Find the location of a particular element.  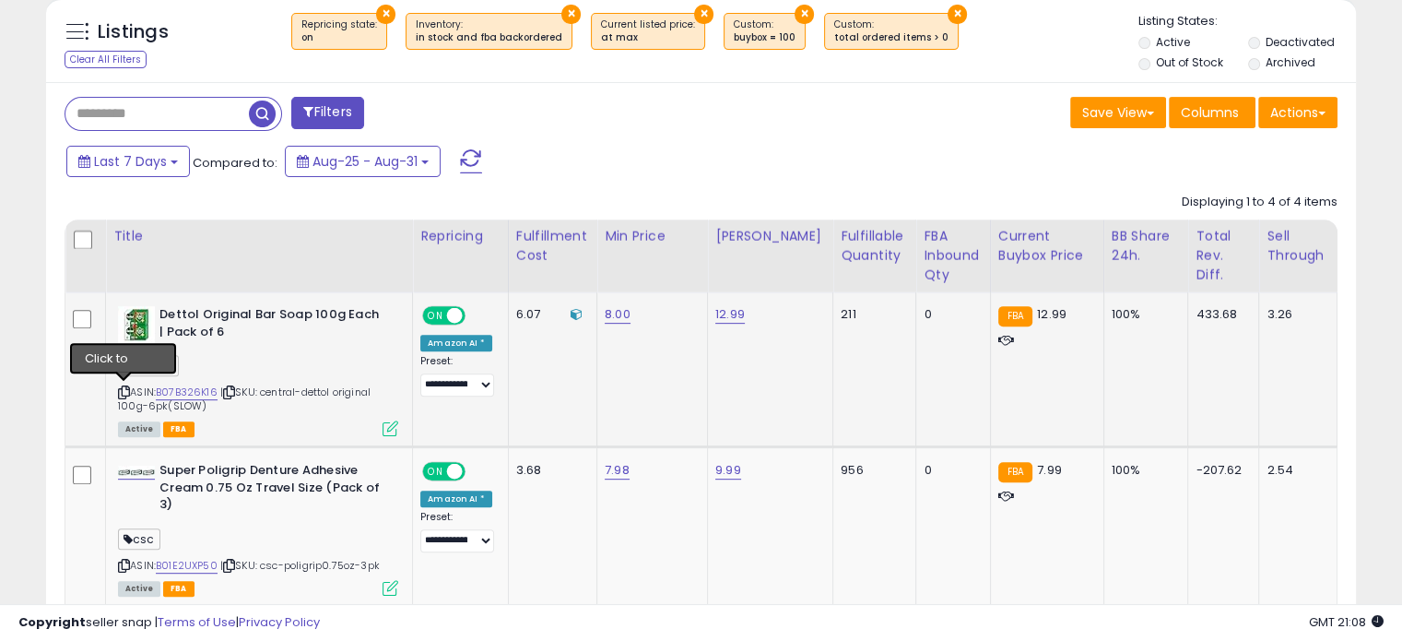

img: 41bTLueCXaL._SL40_.jpg is located at coordinates (136, 325).